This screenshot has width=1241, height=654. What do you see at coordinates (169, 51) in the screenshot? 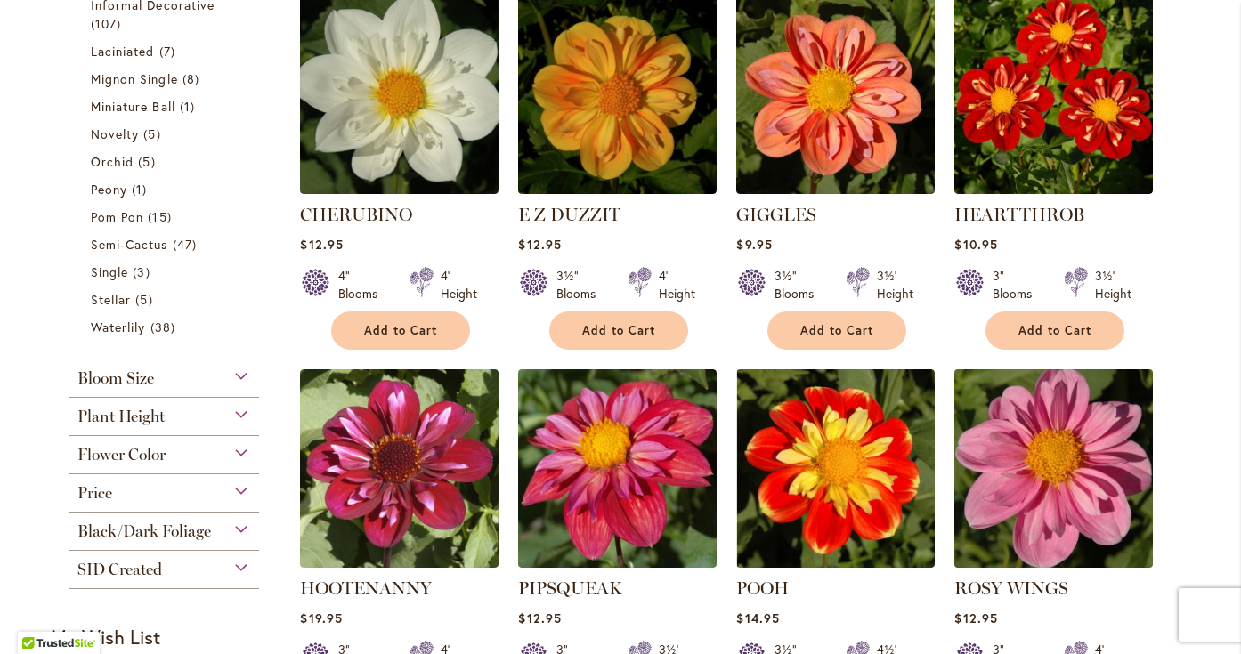
I see `span: 7` at bounding box center [169, 51].